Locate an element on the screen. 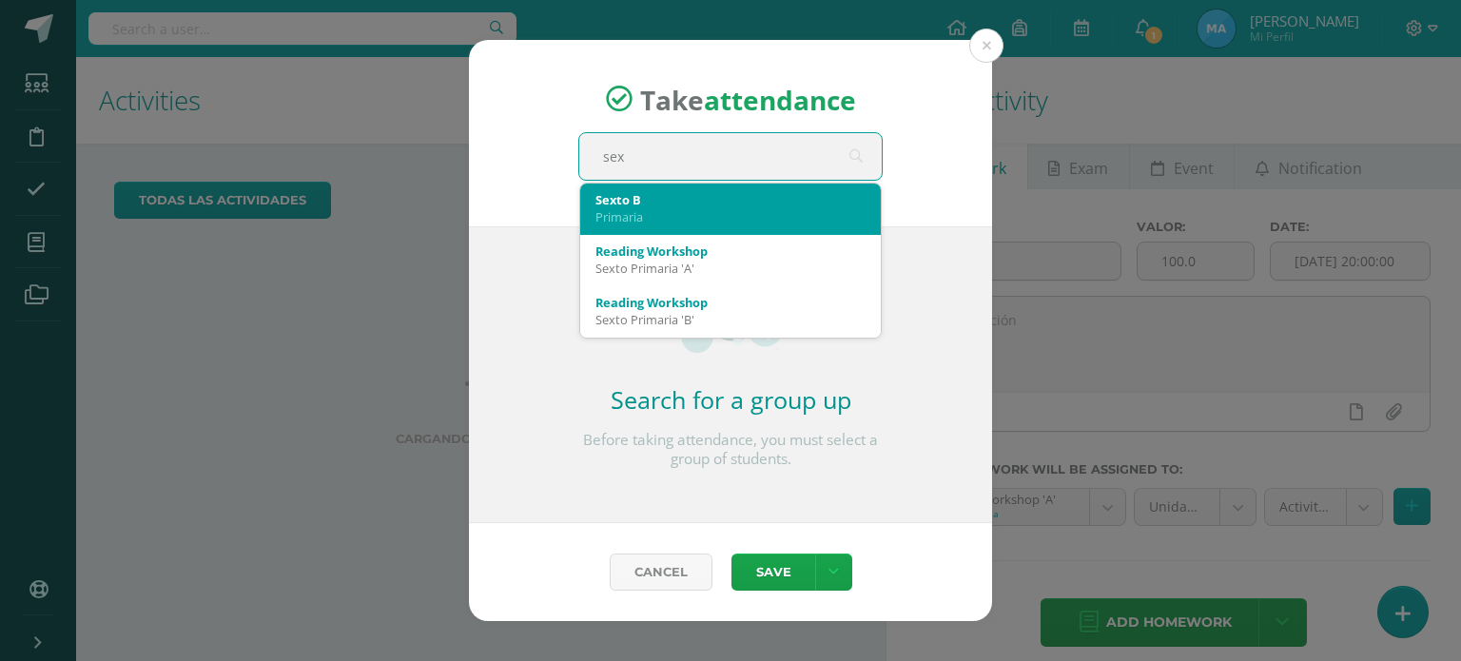  a: Cancel is located at coordinates (661, 572).